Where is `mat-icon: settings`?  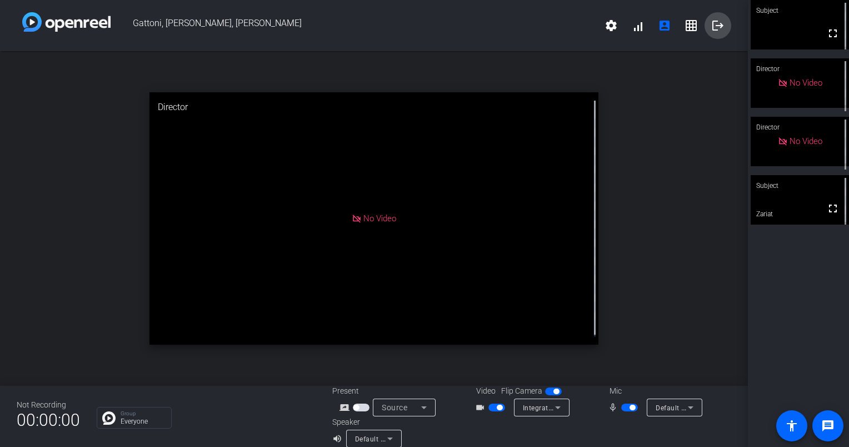 mat-icon: settings is located at coordinates (611, 26).